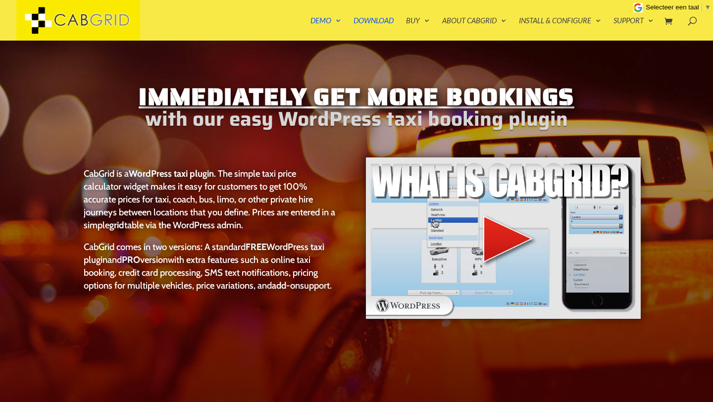  I want to click on strong: FREE, so click(256, 247).